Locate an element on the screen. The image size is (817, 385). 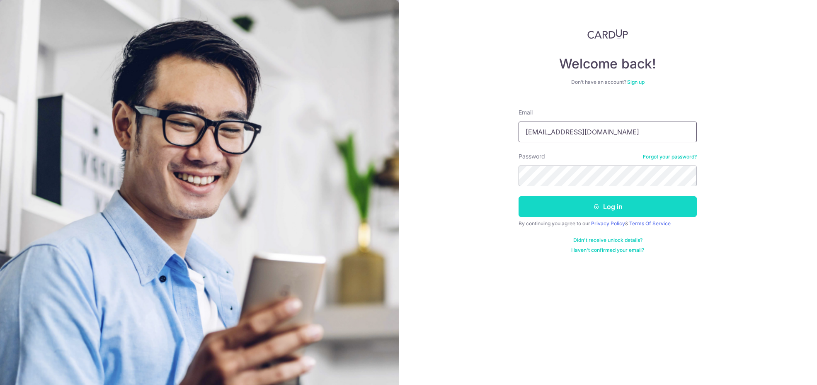
img: CardUp Logo is located at coordinates (608, 34).